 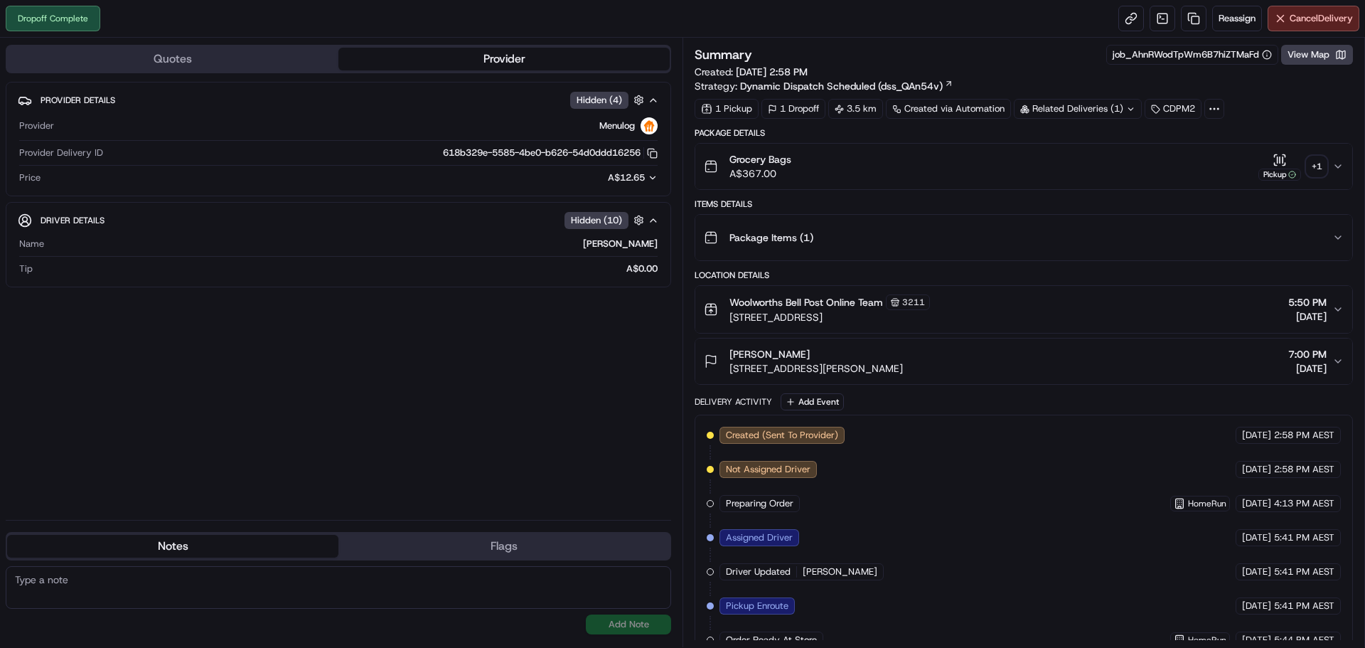 What do you see at coordinates (771, 640) in the screenshot?
I see `span: Order Ready At Store` at bounding box center [771, 640].